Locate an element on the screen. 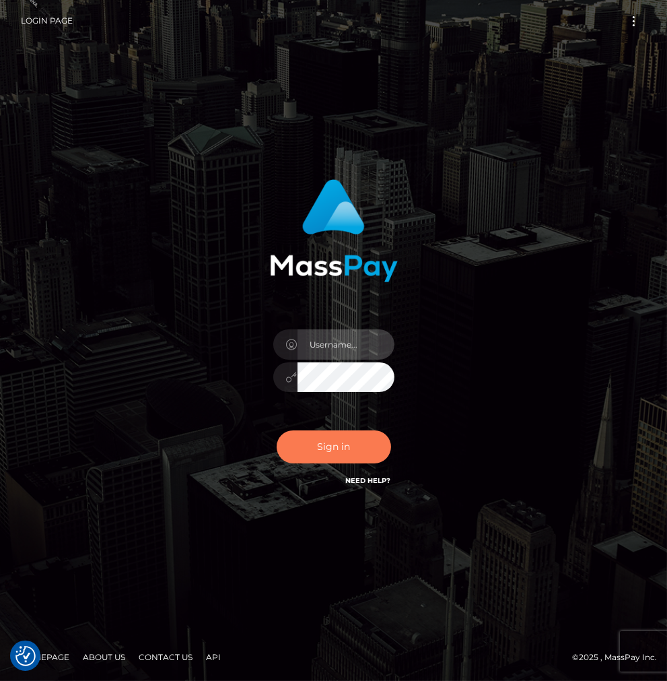 The image size is (667, 681). a: API is located at coordinates (213, 656).